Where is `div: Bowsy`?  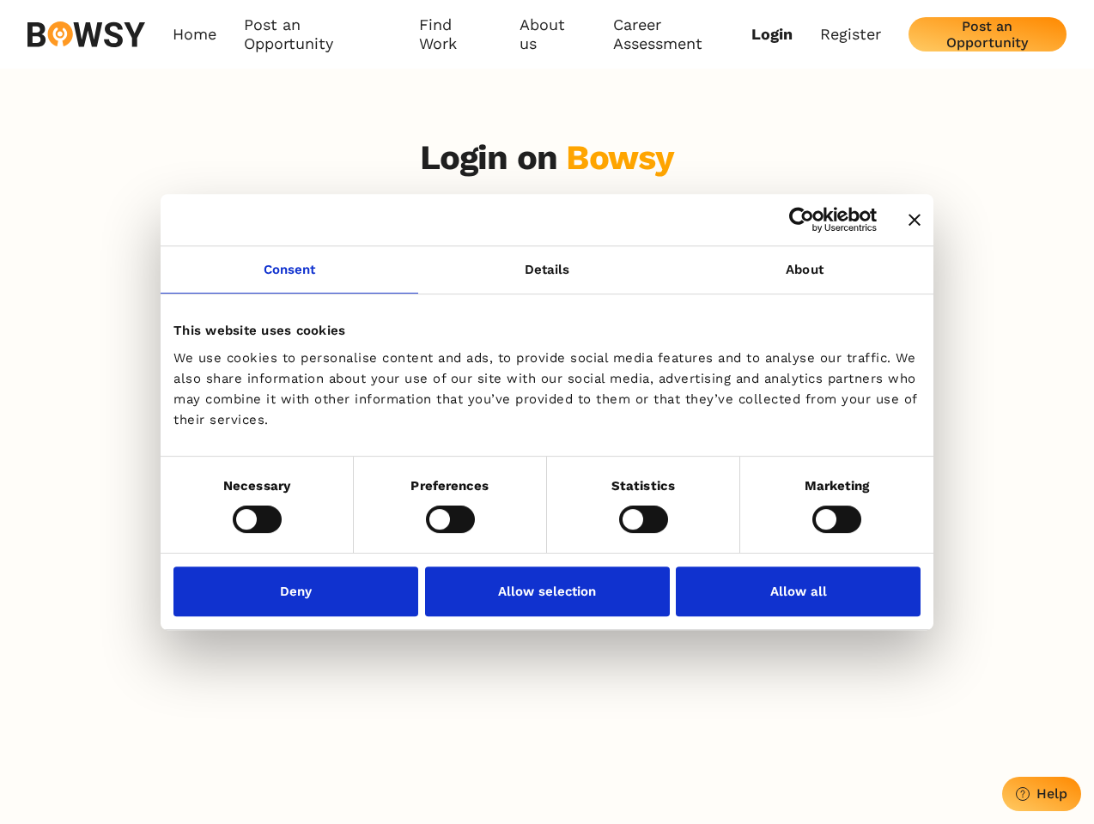 div: Bowsy is located at coordinates (620, 157).